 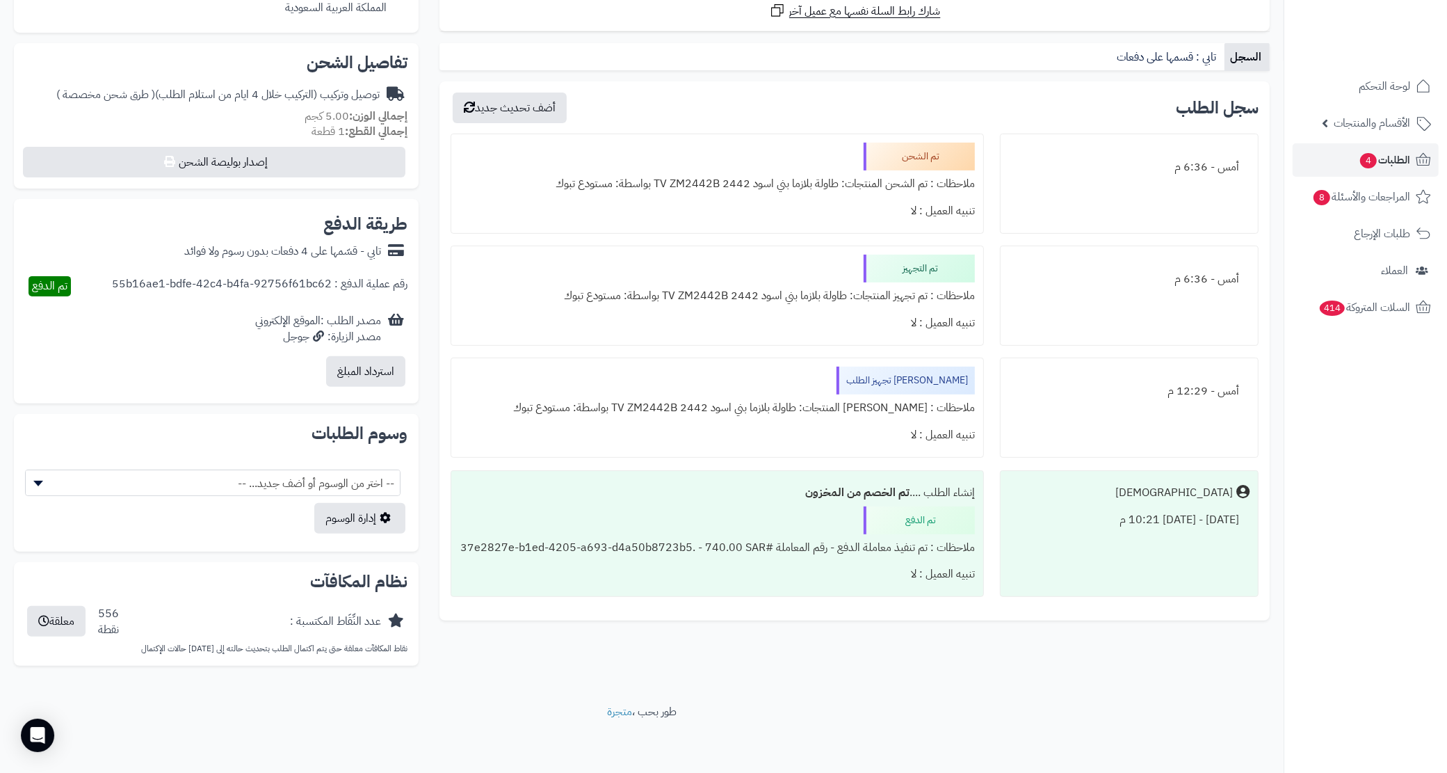 What do you see at coordinates (214, 162) in the screenshot?
I see `button: إصدار بوليصة الشحن` at bounding box center [214, 162].